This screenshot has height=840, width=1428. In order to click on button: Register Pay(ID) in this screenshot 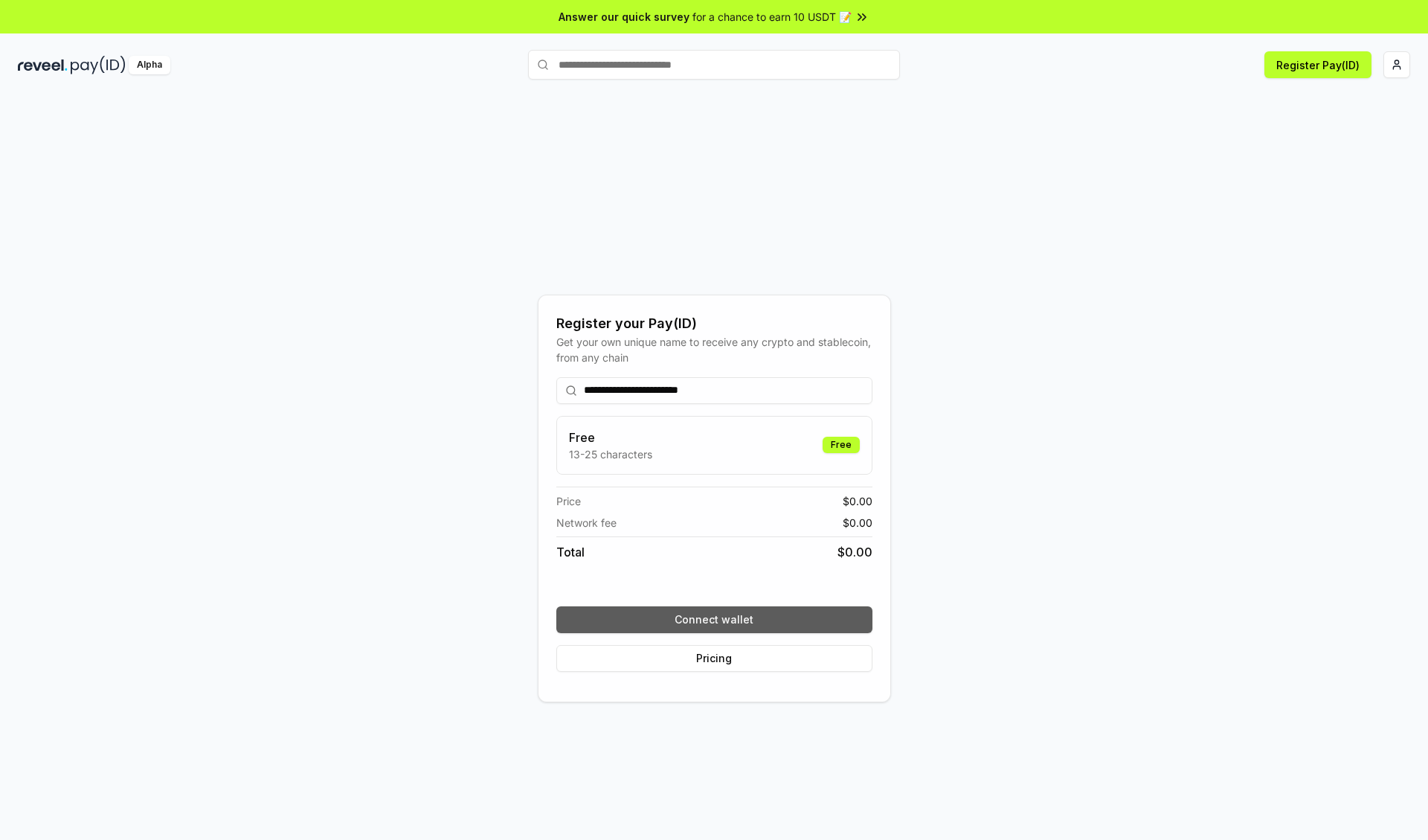, I will do `click(1318, 65)`.